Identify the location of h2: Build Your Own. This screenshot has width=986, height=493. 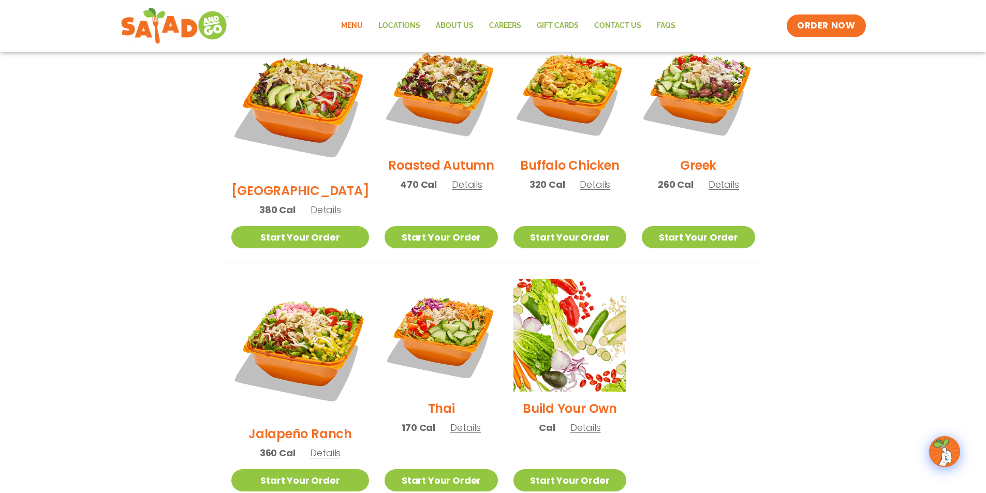
(570, 408).